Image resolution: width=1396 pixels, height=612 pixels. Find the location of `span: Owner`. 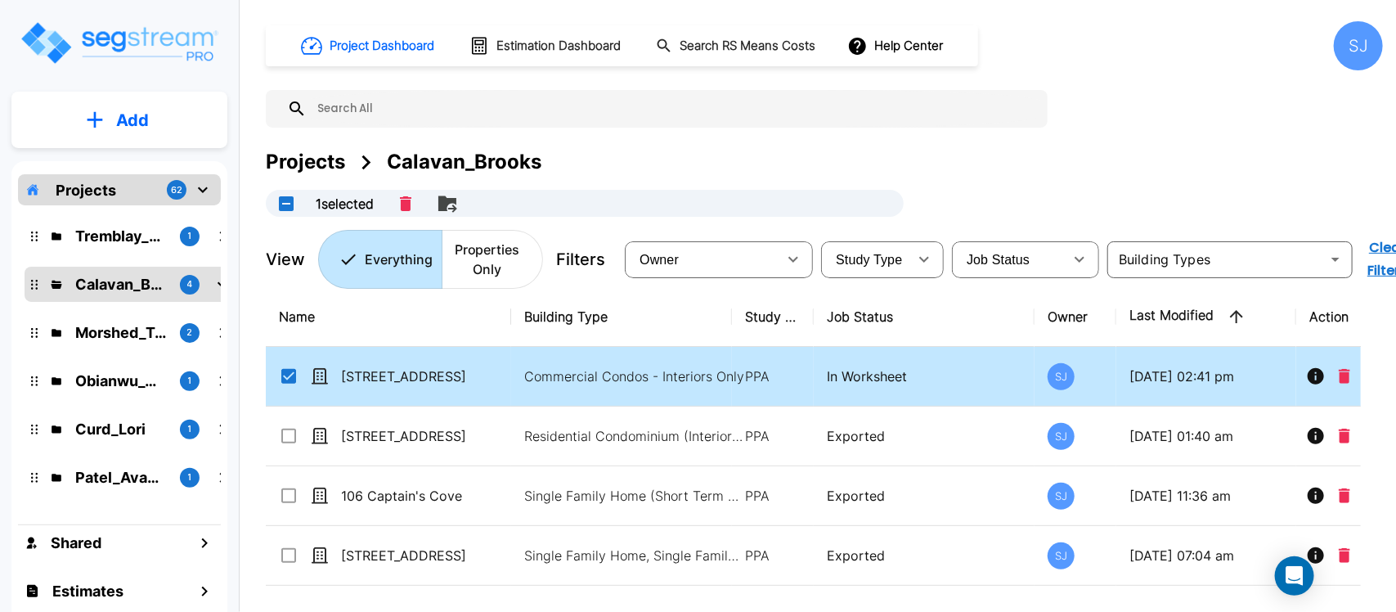

span: Owner is located at coordinates (659, 259).